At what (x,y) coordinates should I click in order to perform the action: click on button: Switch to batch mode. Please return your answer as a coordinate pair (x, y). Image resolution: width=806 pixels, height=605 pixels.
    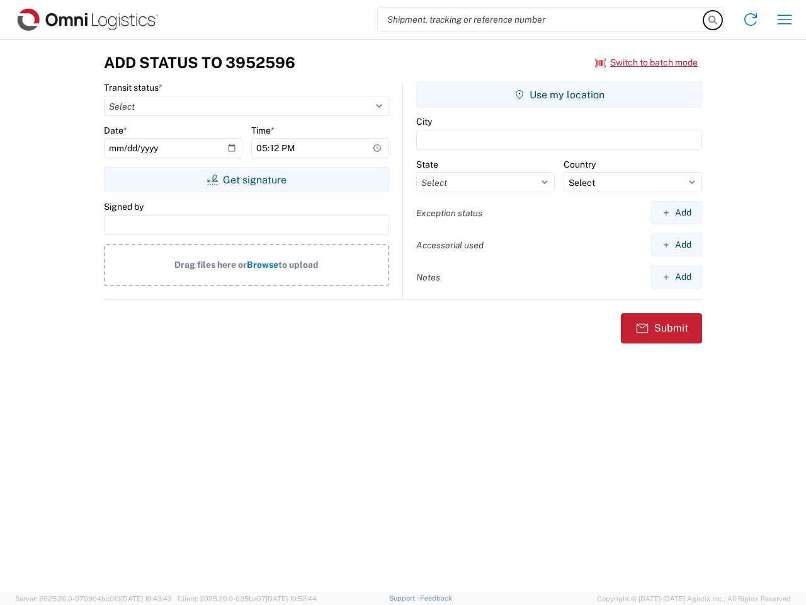
    Looking at the image, I should click on (646, 62).